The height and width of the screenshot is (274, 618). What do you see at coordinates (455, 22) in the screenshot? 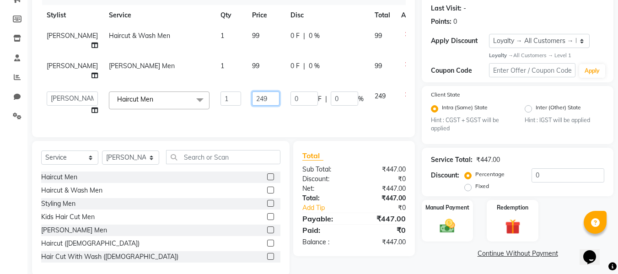
I see `div: 0` at bounding box center [455, 22].